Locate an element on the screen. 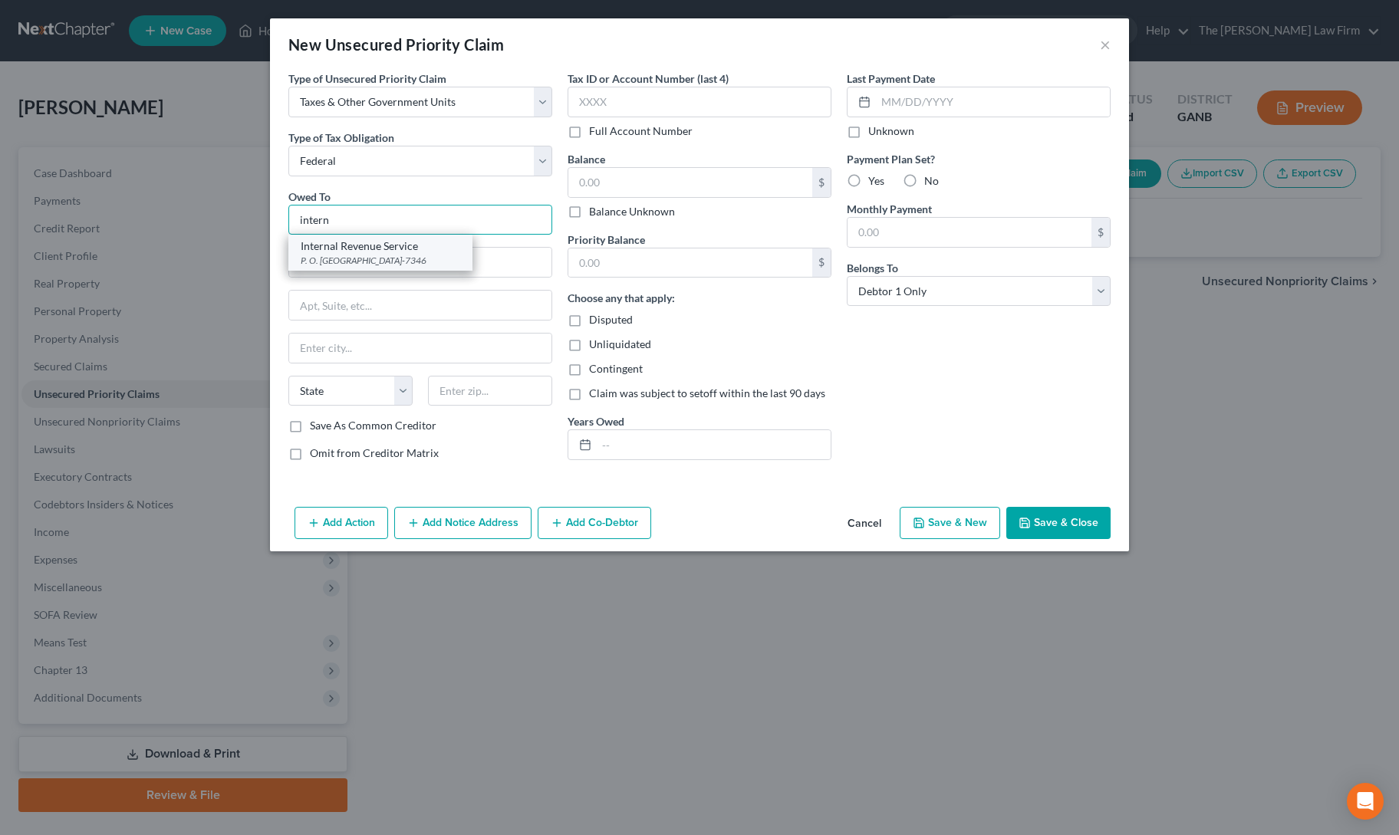 The width and height of the screenshot is (1399, 835). div: Internal Revenue Service is located at coordinates (380, 246).